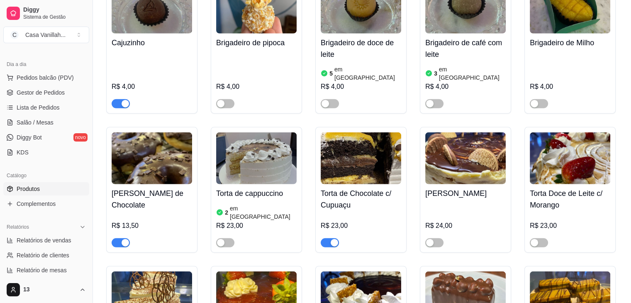 Image resolution: width=631 pixels, height=303 pixels. What do you see at coordinates (29, 137) in the screenshot?
I see `span: Diggy Bot` at bounding box center [29, 137].